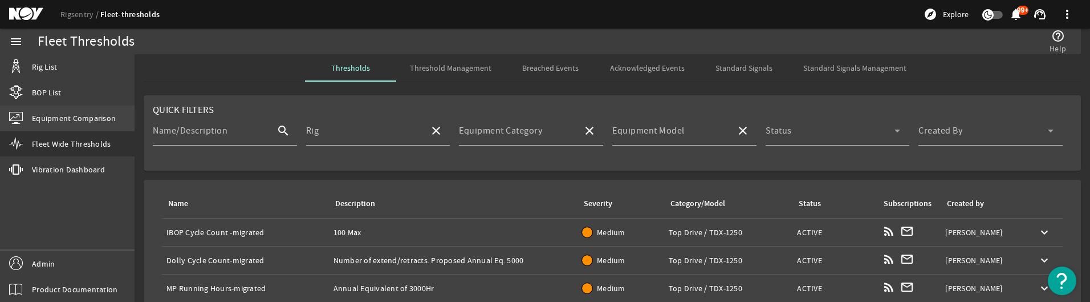  What do you see at coordinates (647, 68) in the screenshot?
I see `span: Acknowledged Events` at bounding box center [647, 68].